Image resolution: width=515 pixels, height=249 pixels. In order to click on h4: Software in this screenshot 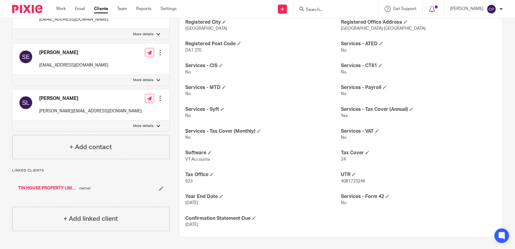, I will do `click(263, 153)`.